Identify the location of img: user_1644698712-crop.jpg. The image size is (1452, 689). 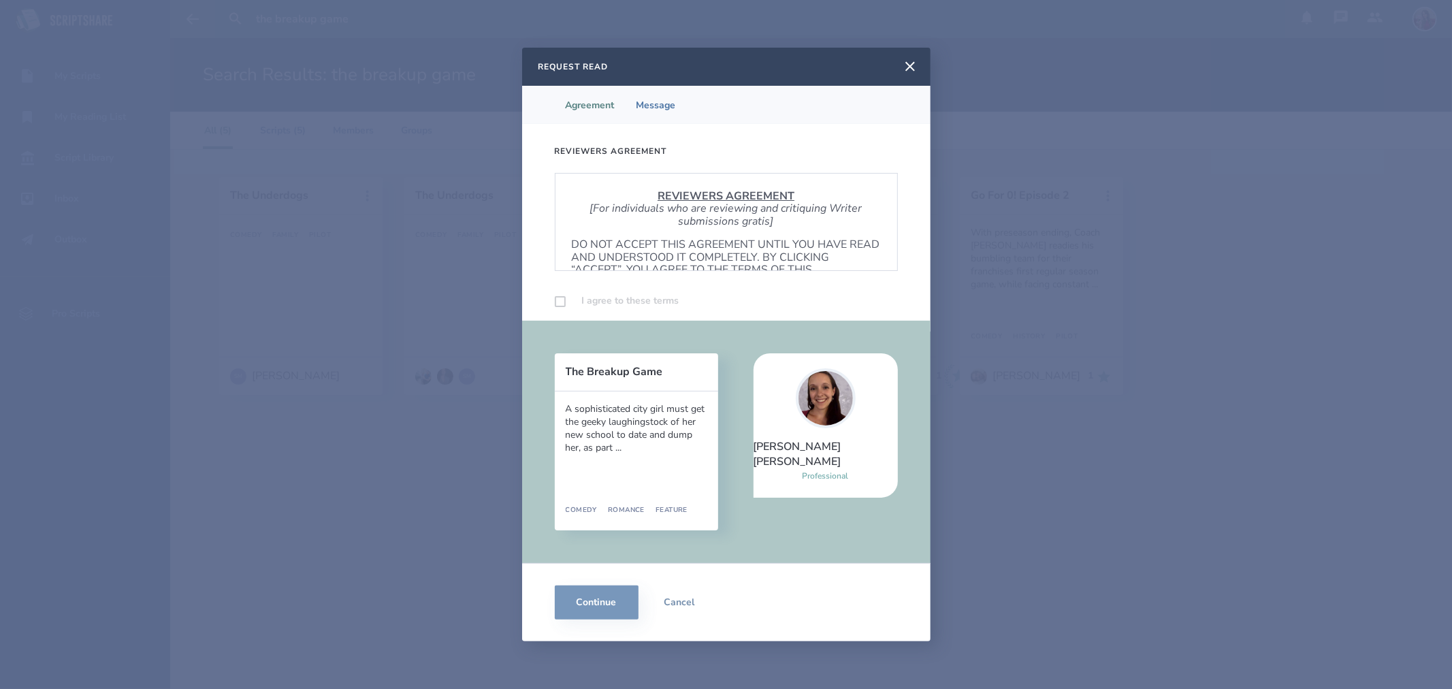
(826, 398).